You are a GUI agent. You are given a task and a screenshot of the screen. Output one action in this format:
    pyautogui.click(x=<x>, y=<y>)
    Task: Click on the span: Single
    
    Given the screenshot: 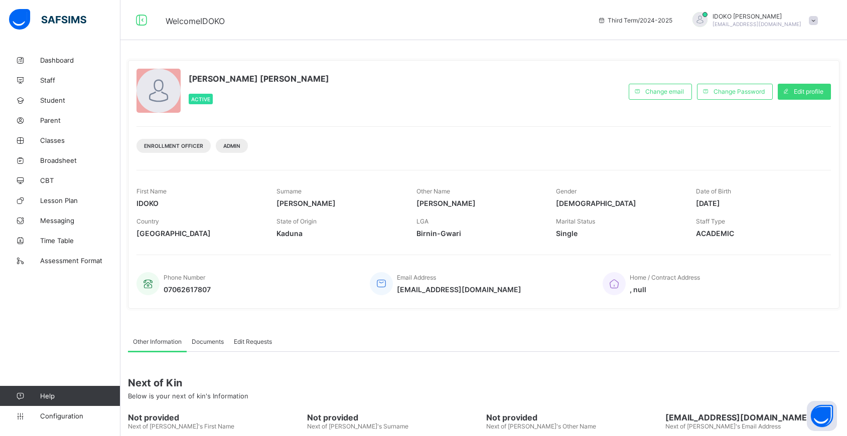 What is the action you would take?
    pyautogui.click(x=618, y=233)
    